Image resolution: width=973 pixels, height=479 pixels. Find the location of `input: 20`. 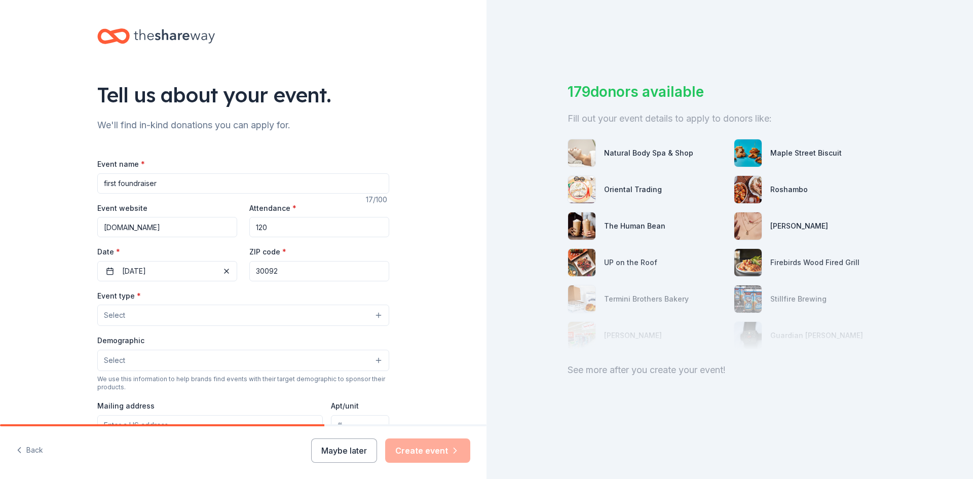

input: 20 is located at coordinates (319, 227).